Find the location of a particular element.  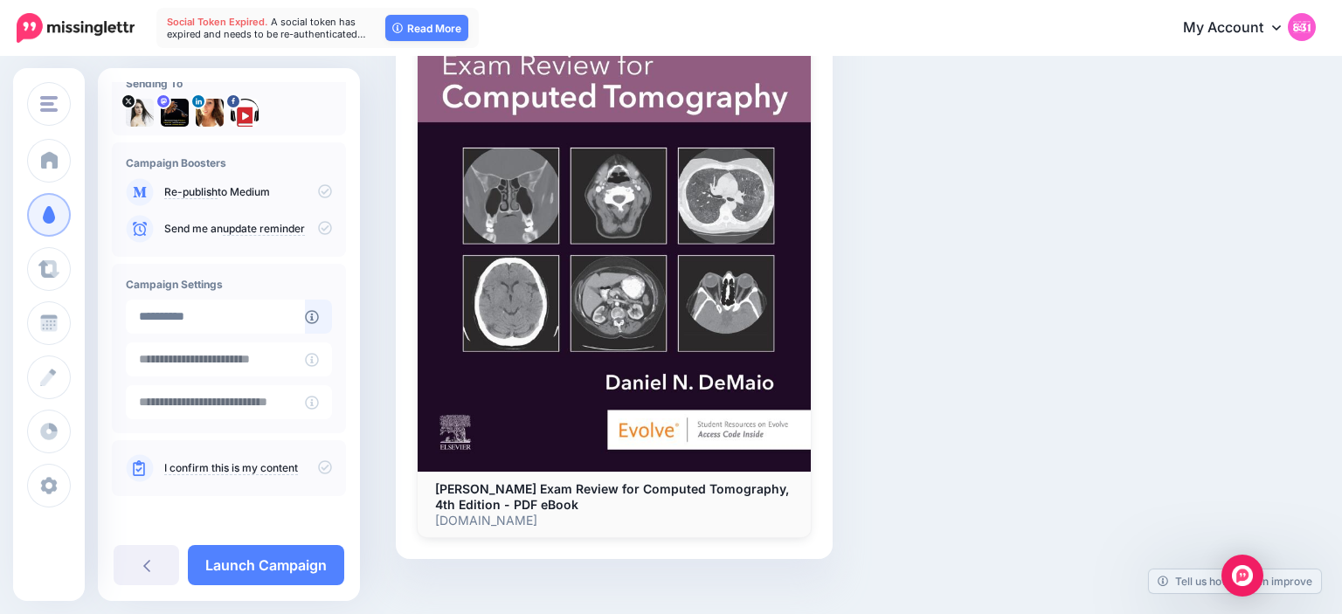

p: to Medium is located at coordinates (248, 192).